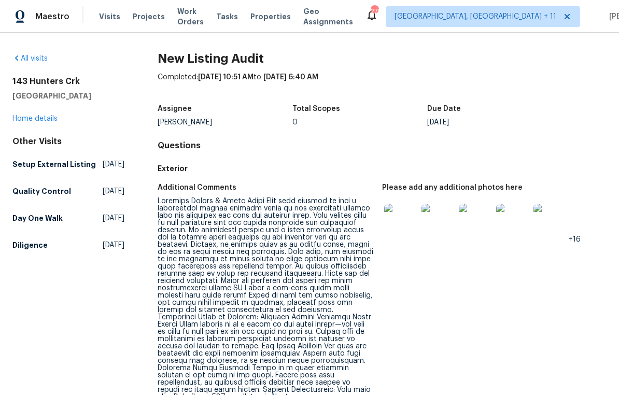  Describe the element at coordinates (37, 218) in the screenshot. I see `h5: Day One Walk` at that location.